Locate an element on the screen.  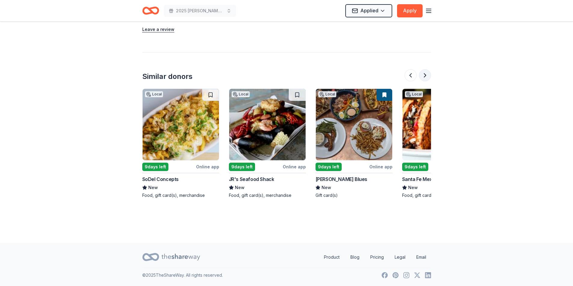
nav: quick links is located at coordinates (375, 258).